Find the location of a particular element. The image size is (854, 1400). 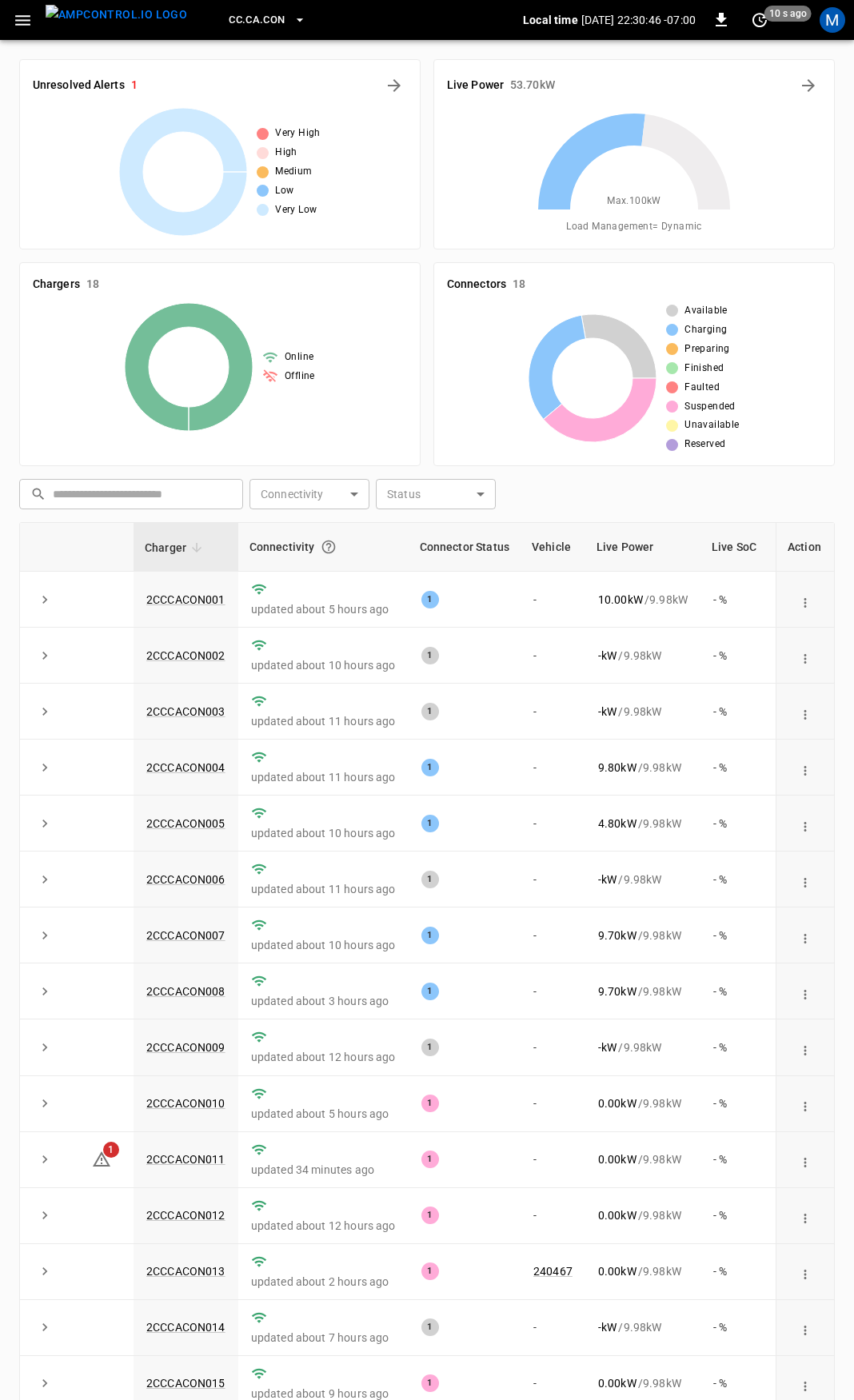

a: 2CCCACON005 is located at coordinates (185, 824).